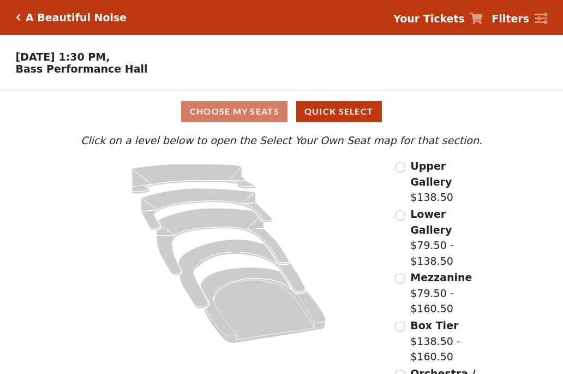 The width and height of the screenshot is (563, 374). I want to click on button: Quick Select, so click(339, 111).